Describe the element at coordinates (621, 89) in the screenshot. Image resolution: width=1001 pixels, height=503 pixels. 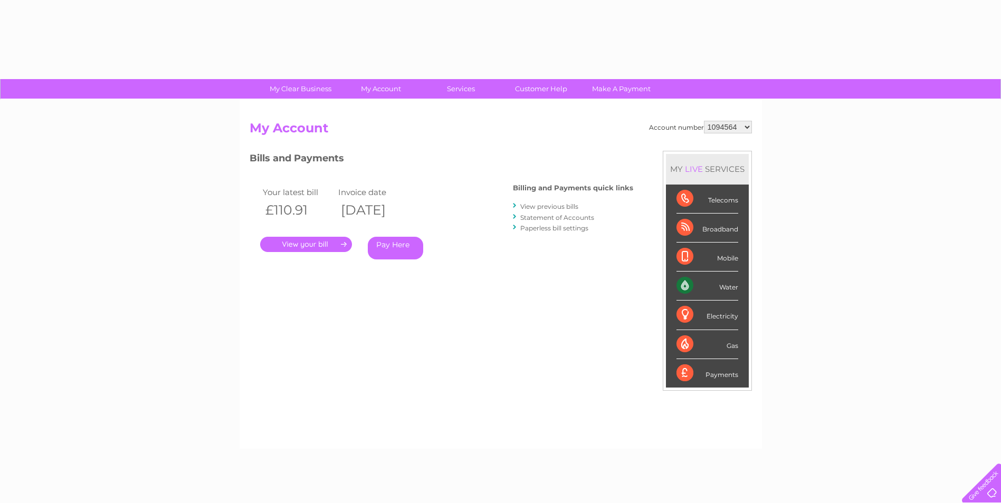
I see `a: Make A Payment` at that location.